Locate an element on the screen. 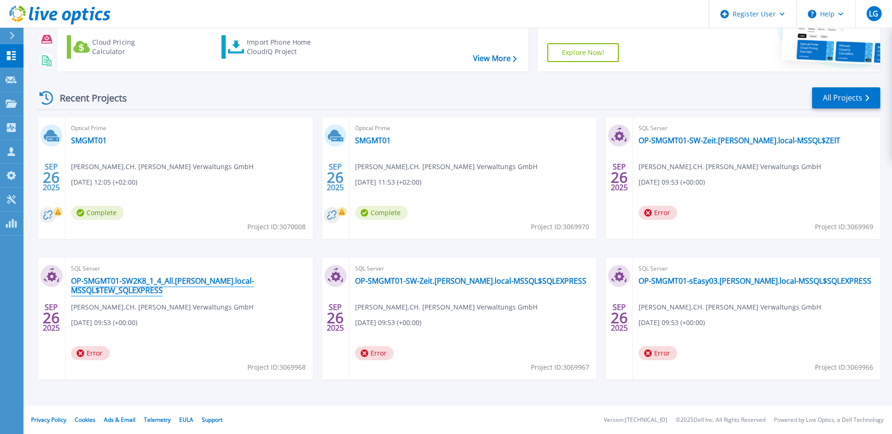  a: Telemetry is located at coordinates (157, 420).